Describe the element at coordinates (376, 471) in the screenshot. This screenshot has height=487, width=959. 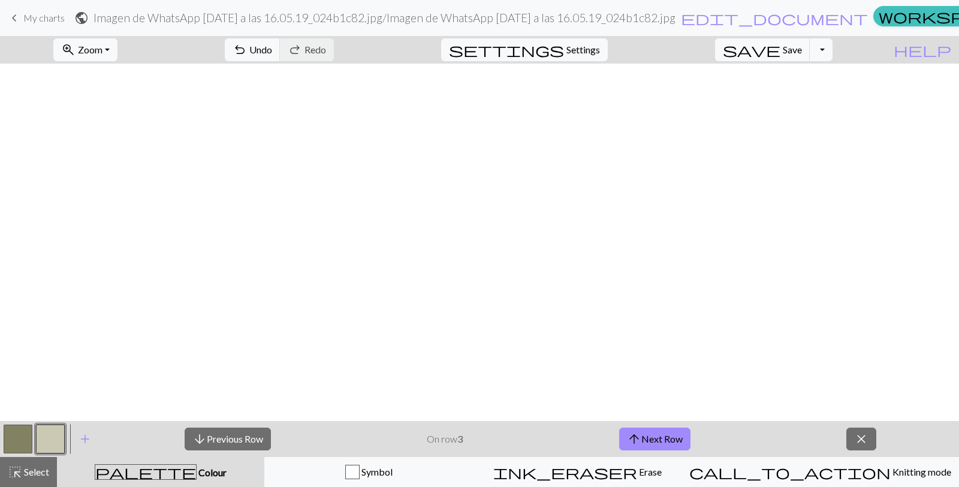
I see `span: Symbol` at that location.